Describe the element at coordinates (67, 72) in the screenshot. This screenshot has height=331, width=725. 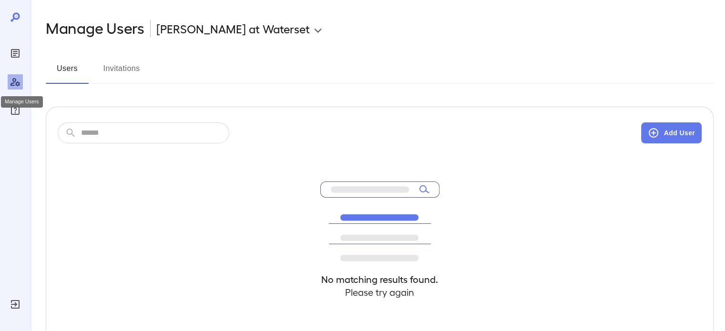
I see `button: Users` at that location.